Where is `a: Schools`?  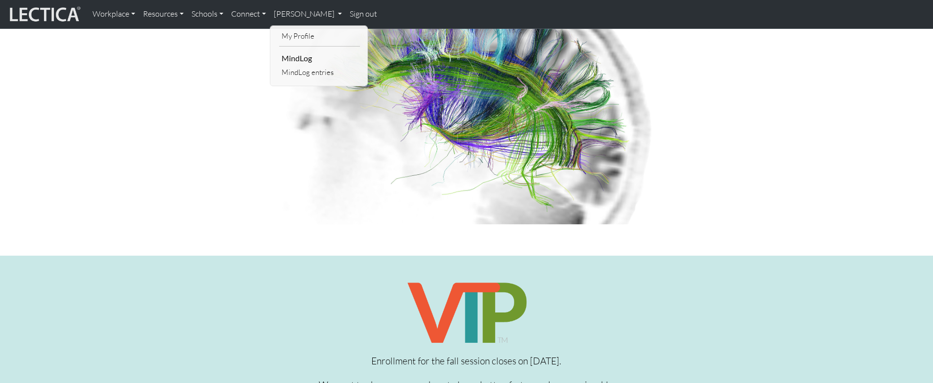 a: Schools is located at coordinates (207, 14).